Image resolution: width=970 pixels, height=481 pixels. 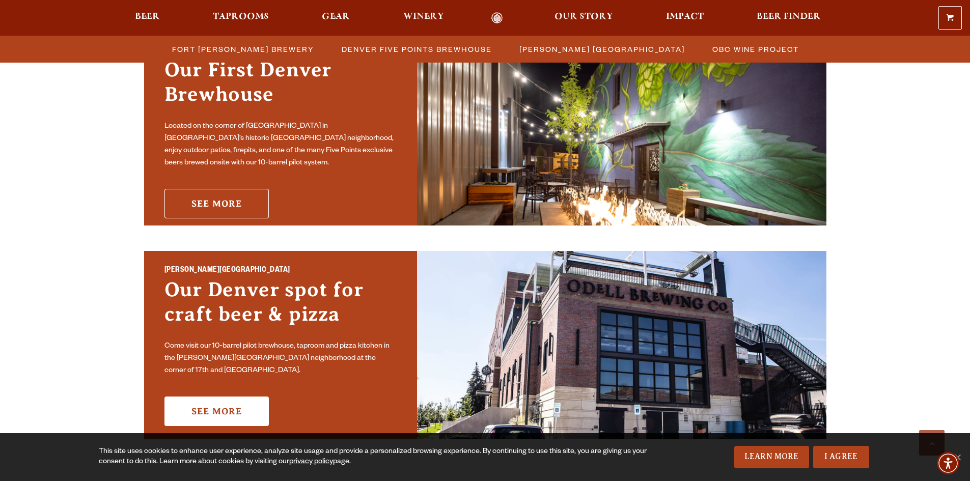 I want to click on div: This site uses cookies to enhance user experience, analyze site usage and provide a personalized ..., so click(x=374, y=457).